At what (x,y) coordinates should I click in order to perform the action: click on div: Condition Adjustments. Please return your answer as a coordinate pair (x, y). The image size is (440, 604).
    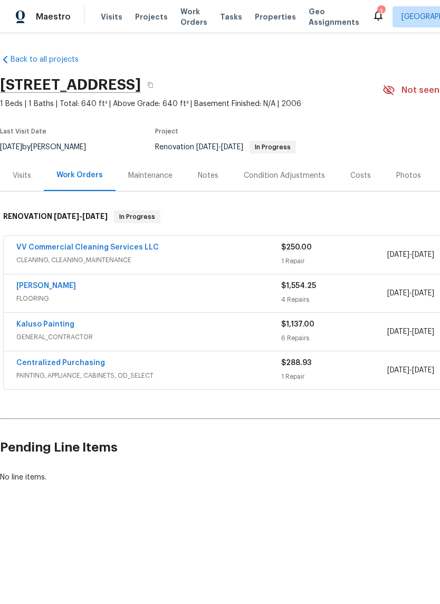
    Looking at the image, I should click on (284, 176).